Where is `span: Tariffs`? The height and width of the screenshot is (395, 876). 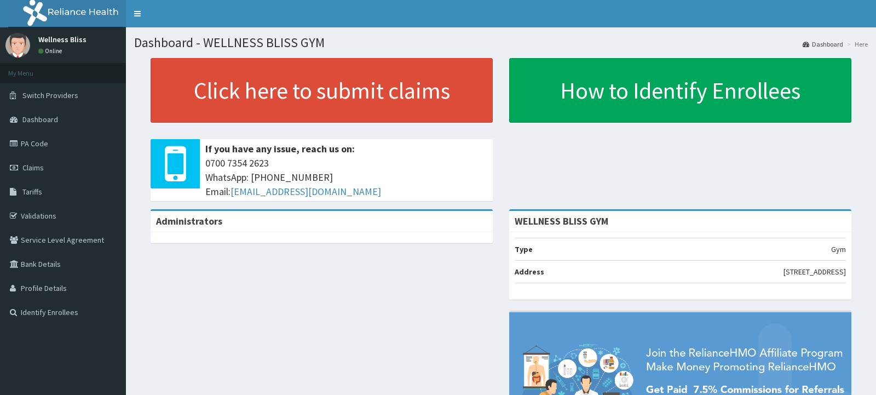 span: Tariffs is located at coordinates (32, 192).